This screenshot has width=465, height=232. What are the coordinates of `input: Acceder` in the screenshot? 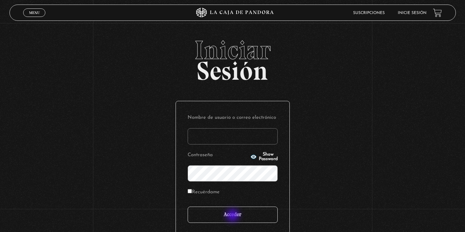 It's located at (232, 215).